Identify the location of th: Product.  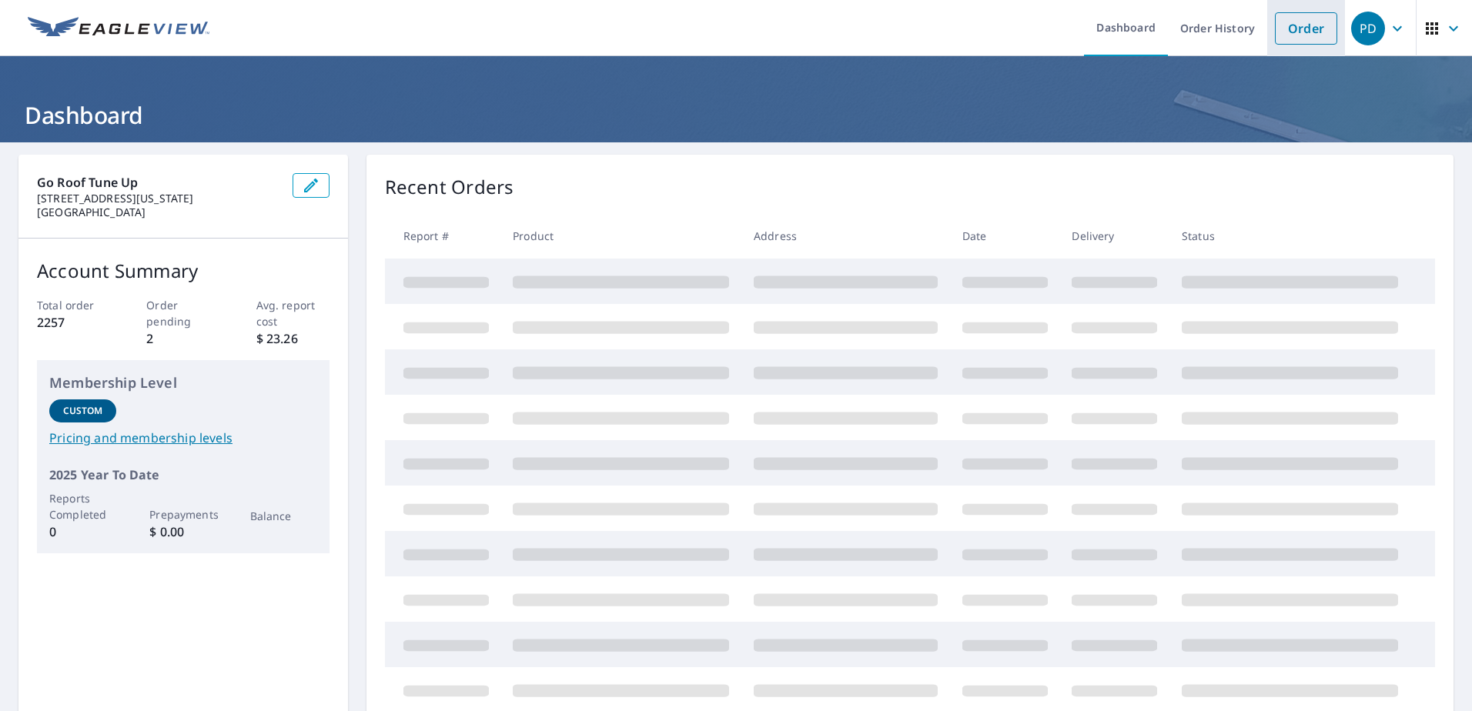
(620, 236).